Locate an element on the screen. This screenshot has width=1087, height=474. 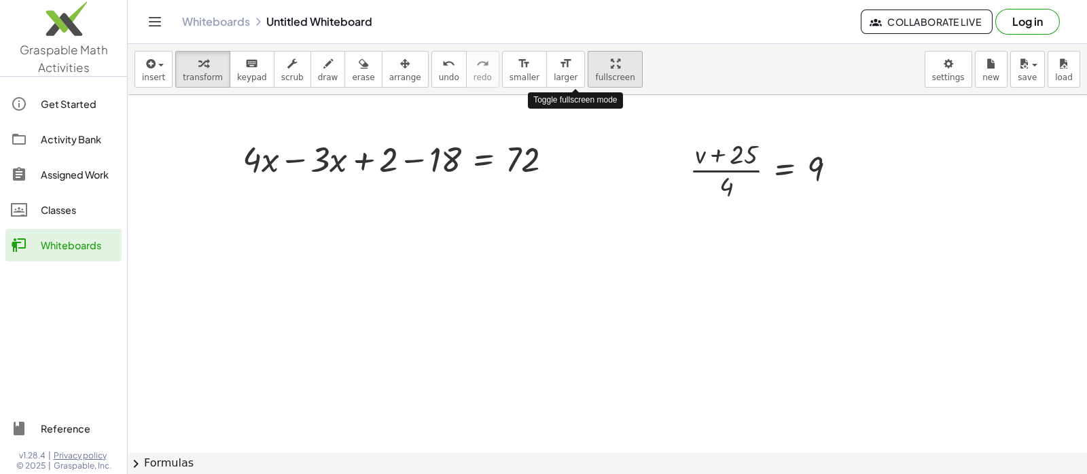
a: Classes is located at coordinates (63, 210).